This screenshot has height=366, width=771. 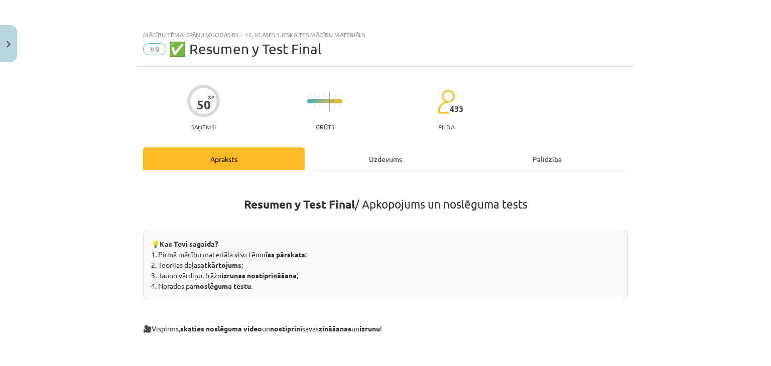 I want to click on strong: zināšanas, so click(x=335, y=329).